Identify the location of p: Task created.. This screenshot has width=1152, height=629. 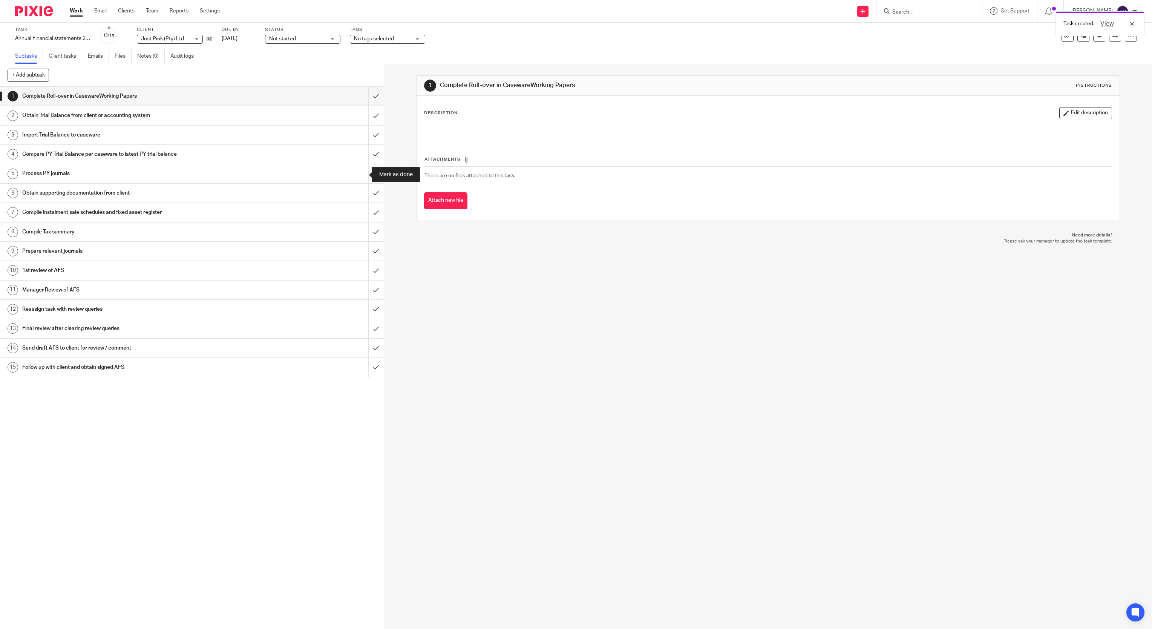
(1079, 24).